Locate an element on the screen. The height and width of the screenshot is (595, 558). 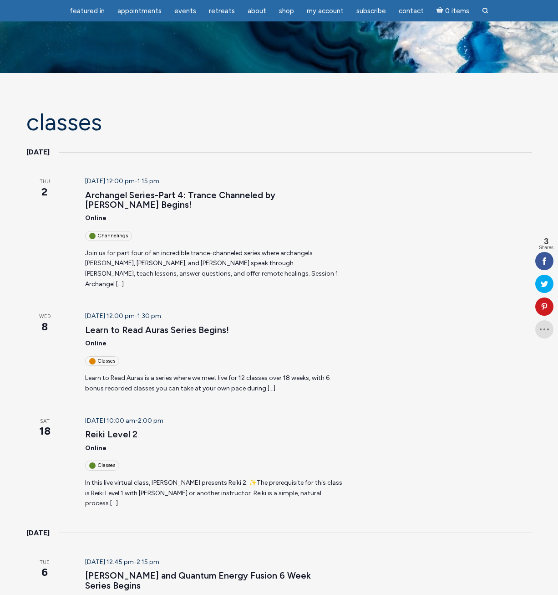
a: Events is located at coordinates (185, 11).